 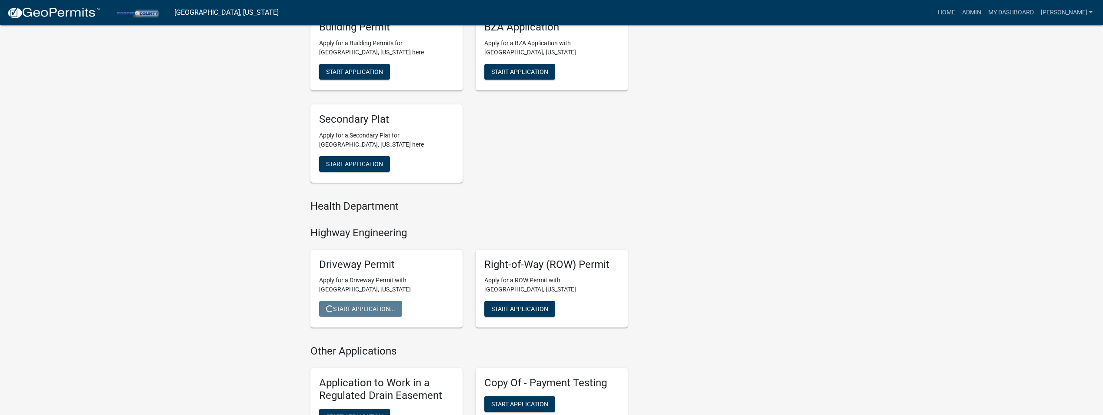 What do you see at coordinates (386, 119) in the screenshot?
I see `h5: Secondary Plat` at bounding box center [386, 119].